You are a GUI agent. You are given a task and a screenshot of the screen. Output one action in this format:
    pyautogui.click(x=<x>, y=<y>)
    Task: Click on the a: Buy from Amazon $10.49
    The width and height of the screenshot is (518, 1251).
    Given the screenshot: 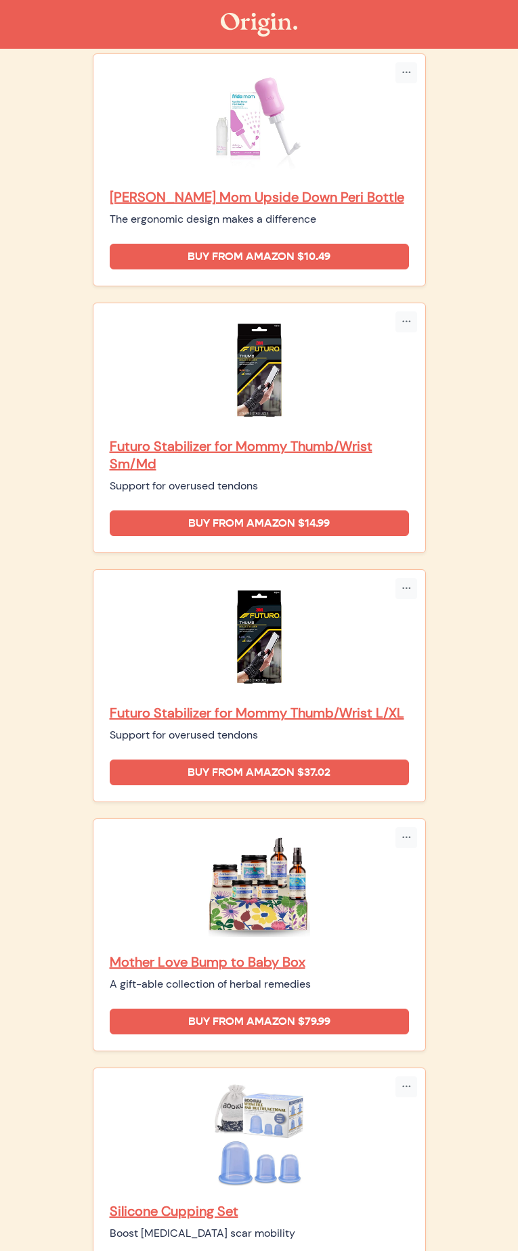 What is the action you would take?
    pyautogui.click(x=259, y=257)
    